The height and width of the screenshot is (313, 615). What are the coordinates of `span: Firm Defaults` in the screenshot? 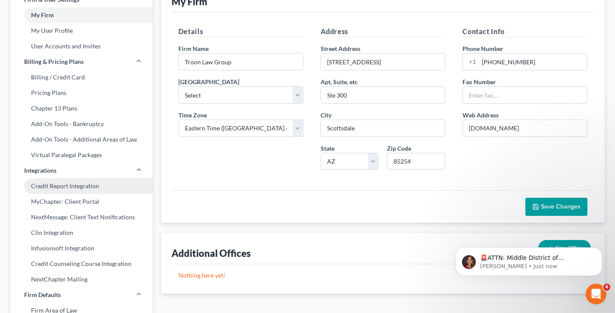 It's located at (42, 294).